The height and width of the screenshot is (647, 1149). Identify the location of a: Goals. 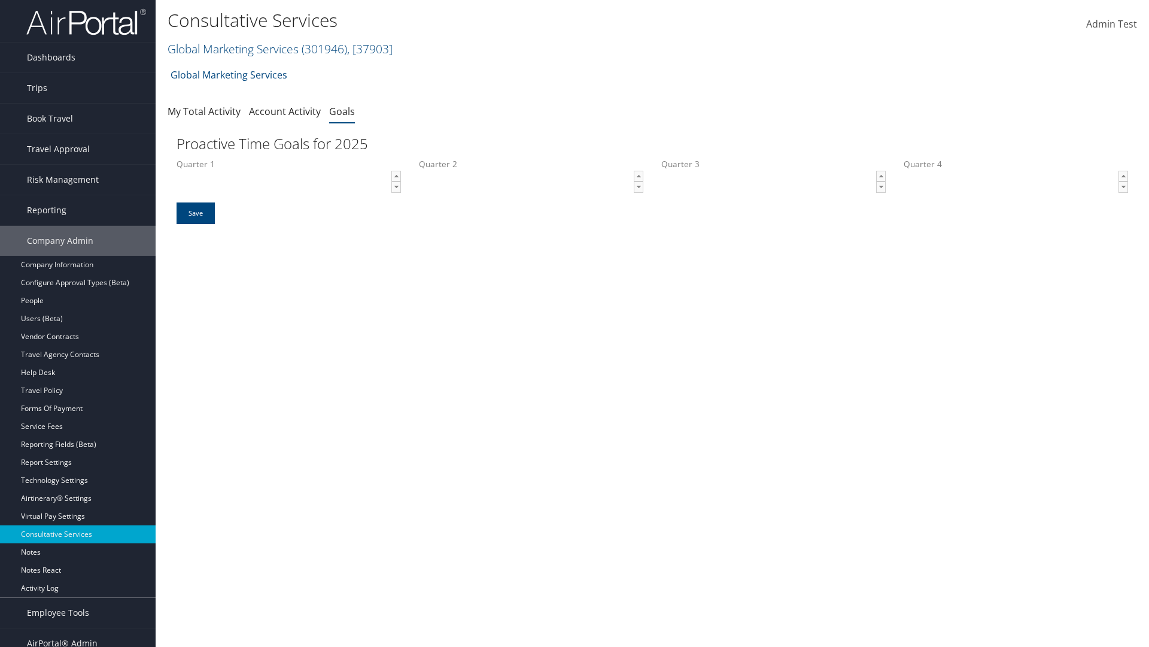
(342, 111).